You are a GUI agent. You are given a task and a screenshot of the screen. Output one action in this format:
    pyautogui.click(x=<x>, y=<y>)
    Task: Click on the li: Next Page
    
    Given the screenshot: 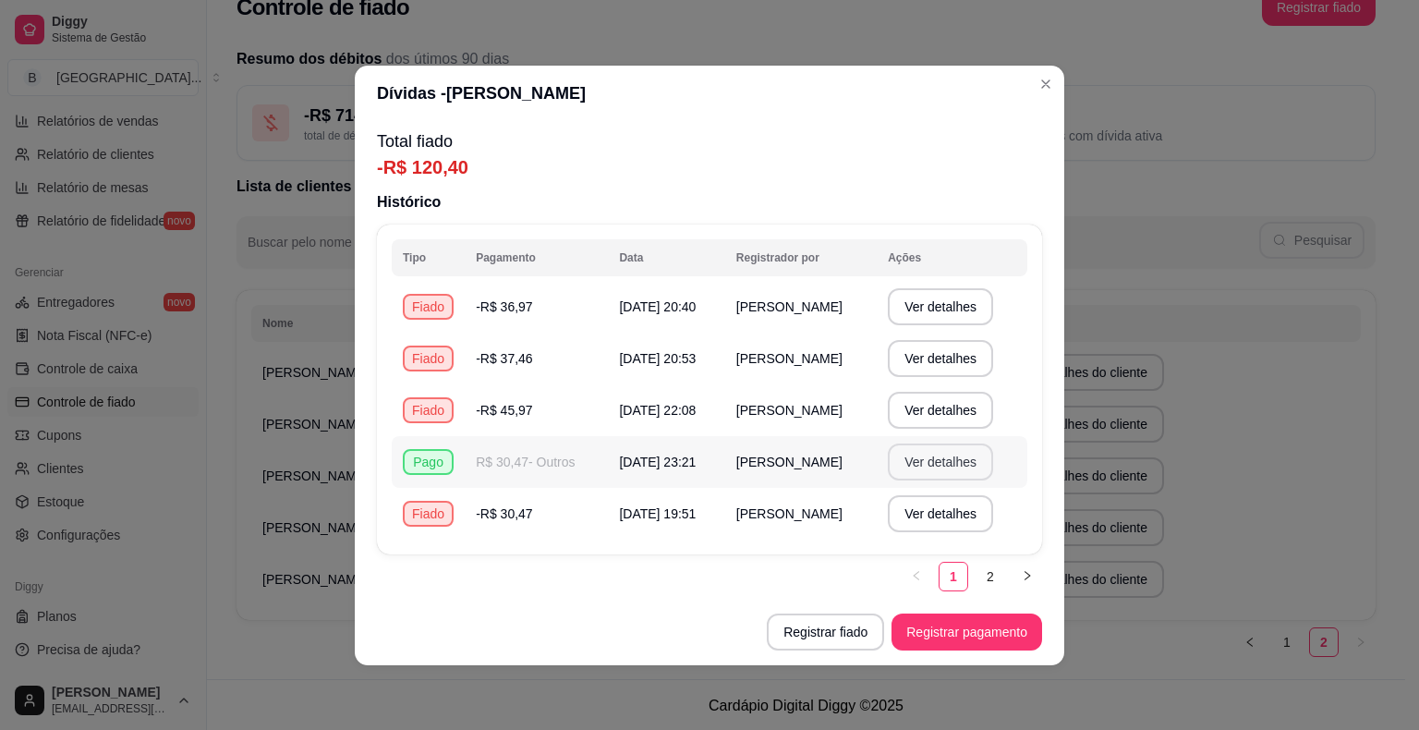 What is the action you would take?
    pyautogui.click(x=1028, y=577)
    